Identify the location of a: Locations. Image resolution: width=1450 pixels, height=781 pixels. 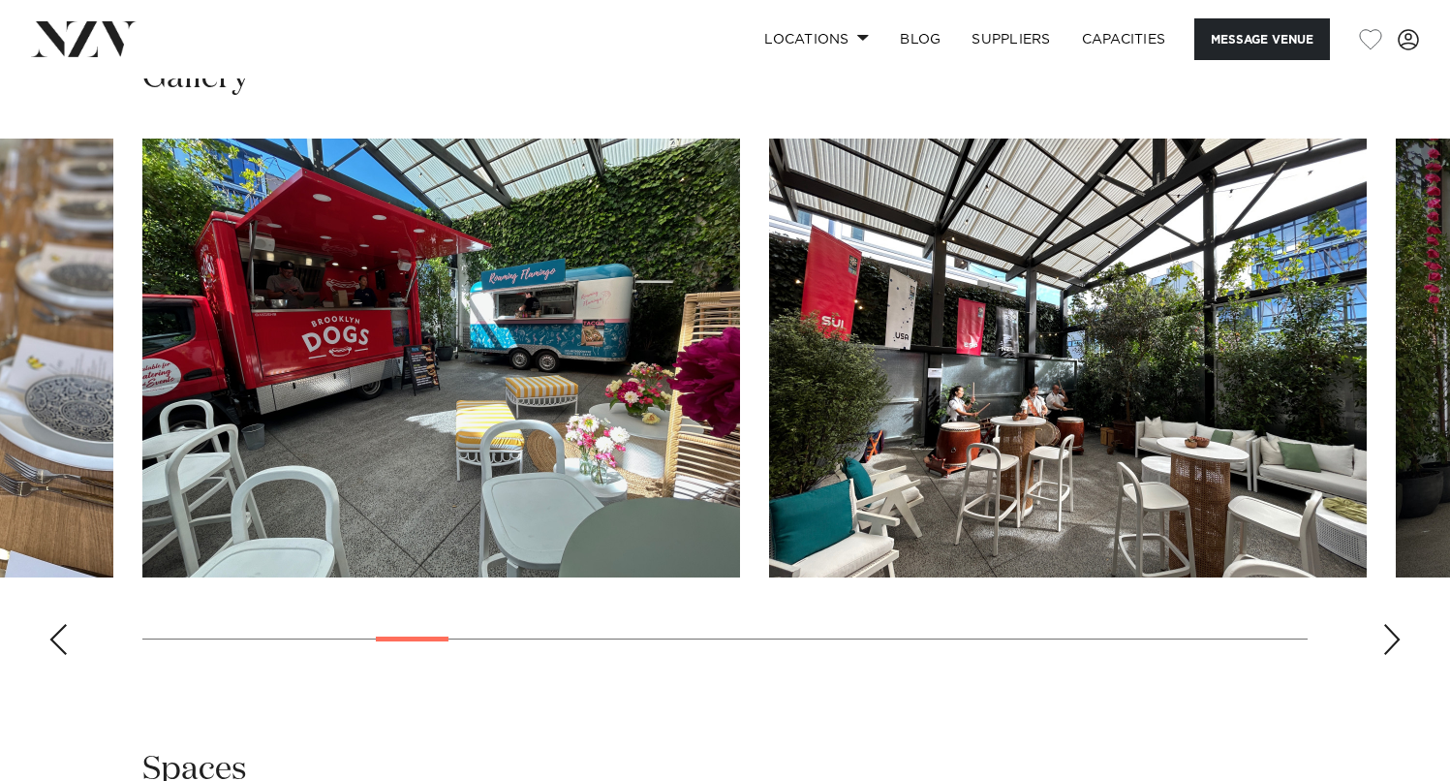
(816, 39).